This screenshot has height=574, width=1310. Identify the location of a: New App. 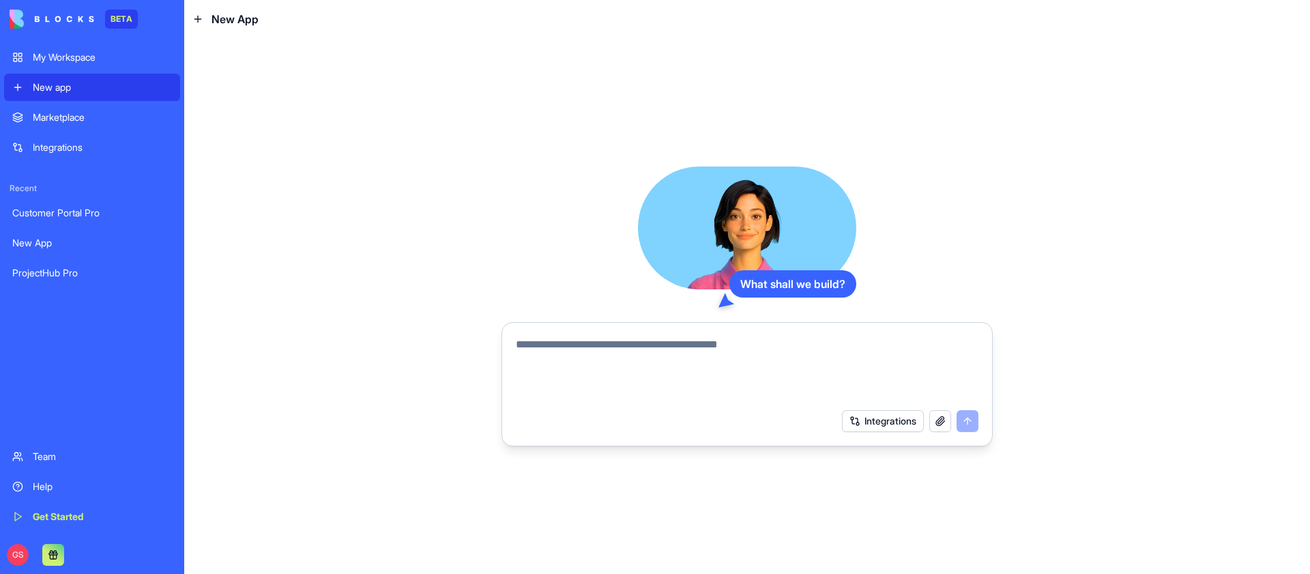
(92, 243).